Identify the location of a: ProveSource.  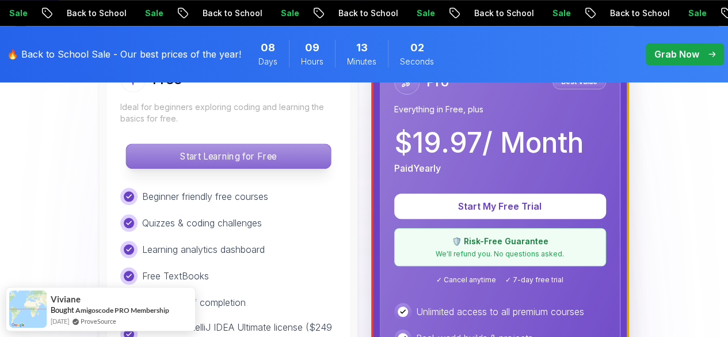
(98, 321).